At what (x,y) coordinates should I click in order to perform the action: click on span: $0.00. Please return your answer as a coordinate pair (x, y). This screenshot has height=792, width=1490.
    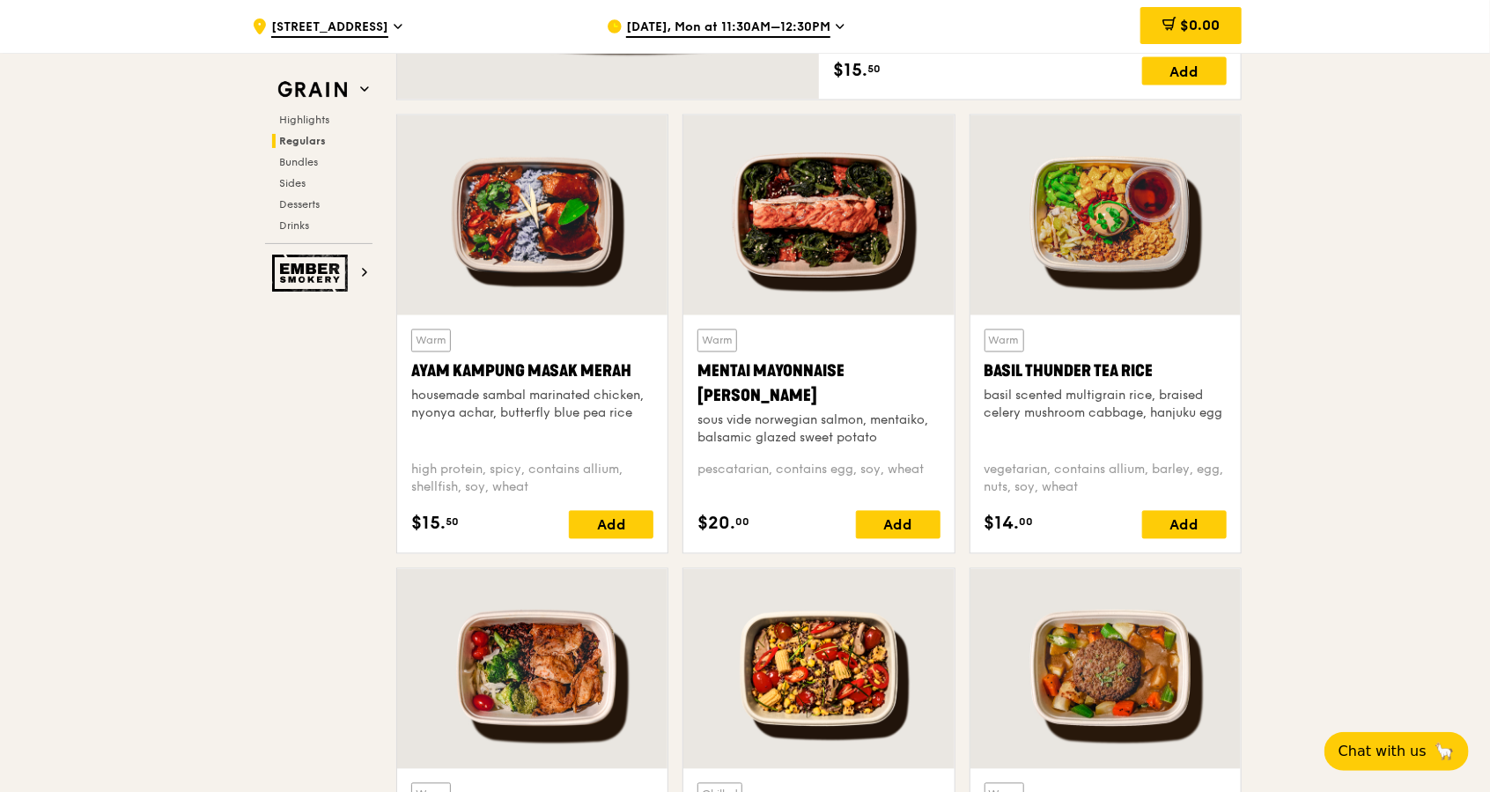
    Looking at the image, I should click on (1199, 25).